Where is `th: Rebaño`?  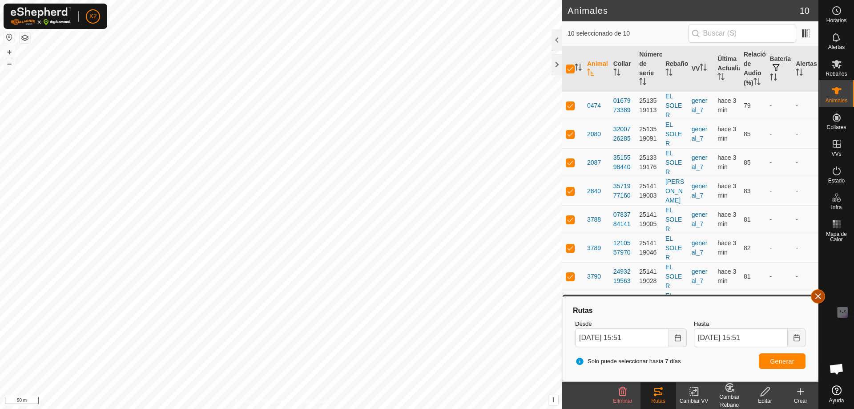 th: Rebaño is located at coordinates (675, 69).